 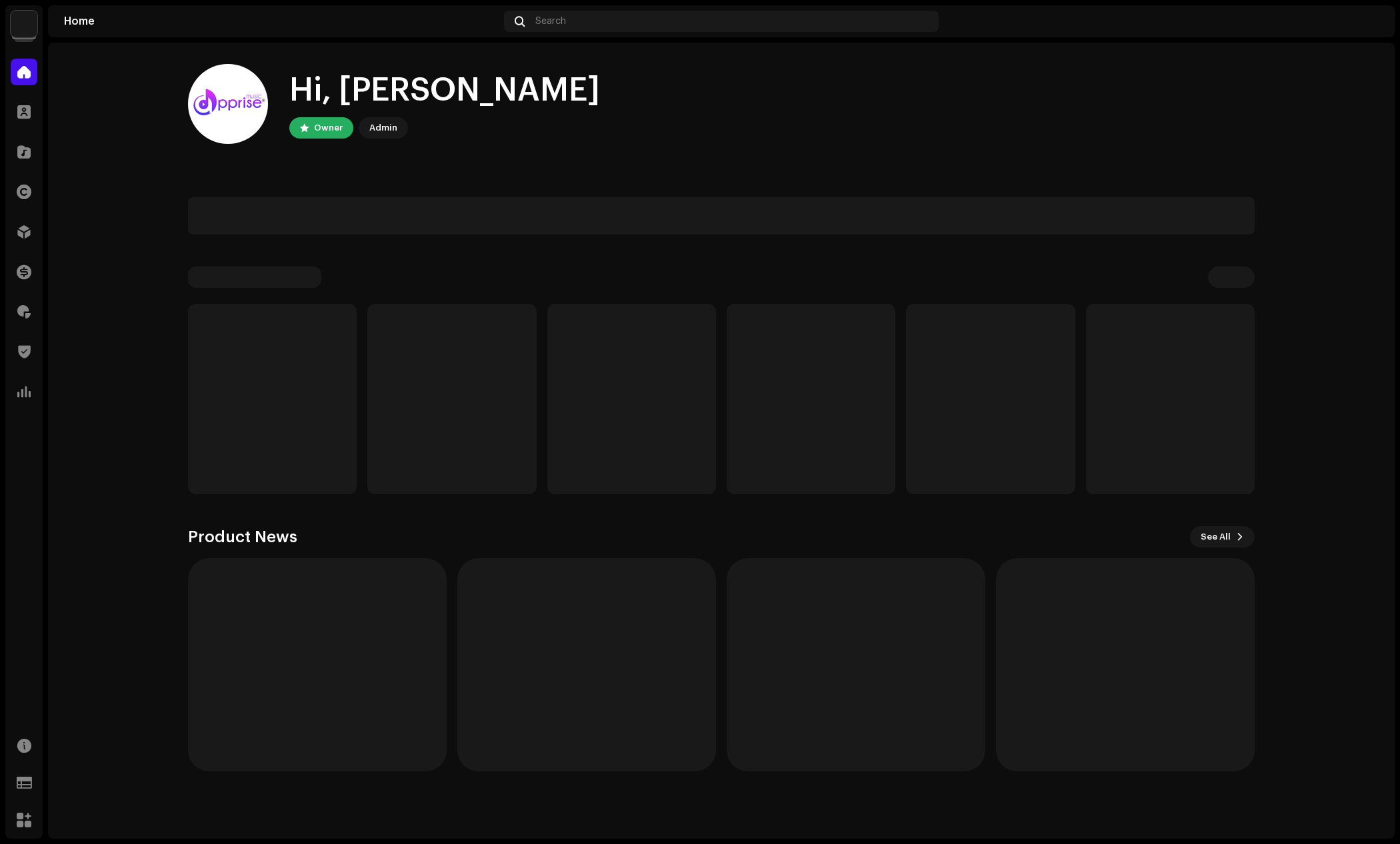 What do you see at coordinates (1222, 537) in the screenshot?
I see `button: See All` at bounding box center [1222, 537].